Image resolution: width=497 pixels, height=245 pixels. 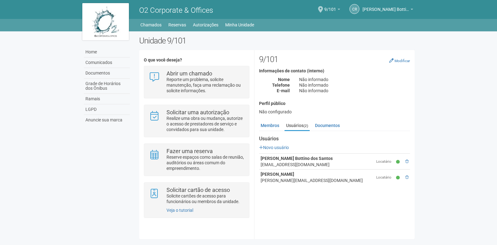 I want to click on a: Minha Unidade, so click(x=239, y=25).